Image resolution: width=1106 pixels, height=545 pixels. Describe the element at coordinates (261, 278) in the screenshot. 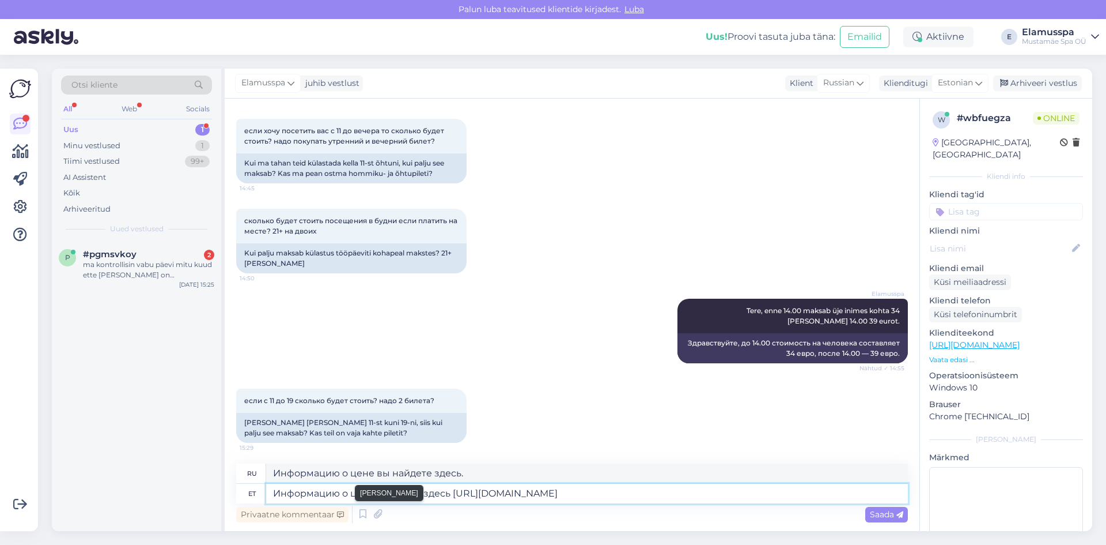

I see `span: 14:50` at that location.